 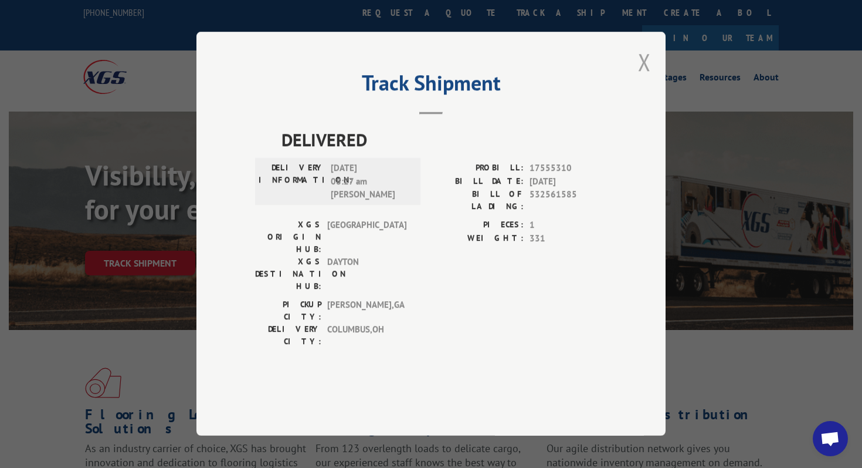 What do you see at coordinates (478, 168) in the screenshot?
I see `label: PROBILL:` at bounding box center [478, 168].